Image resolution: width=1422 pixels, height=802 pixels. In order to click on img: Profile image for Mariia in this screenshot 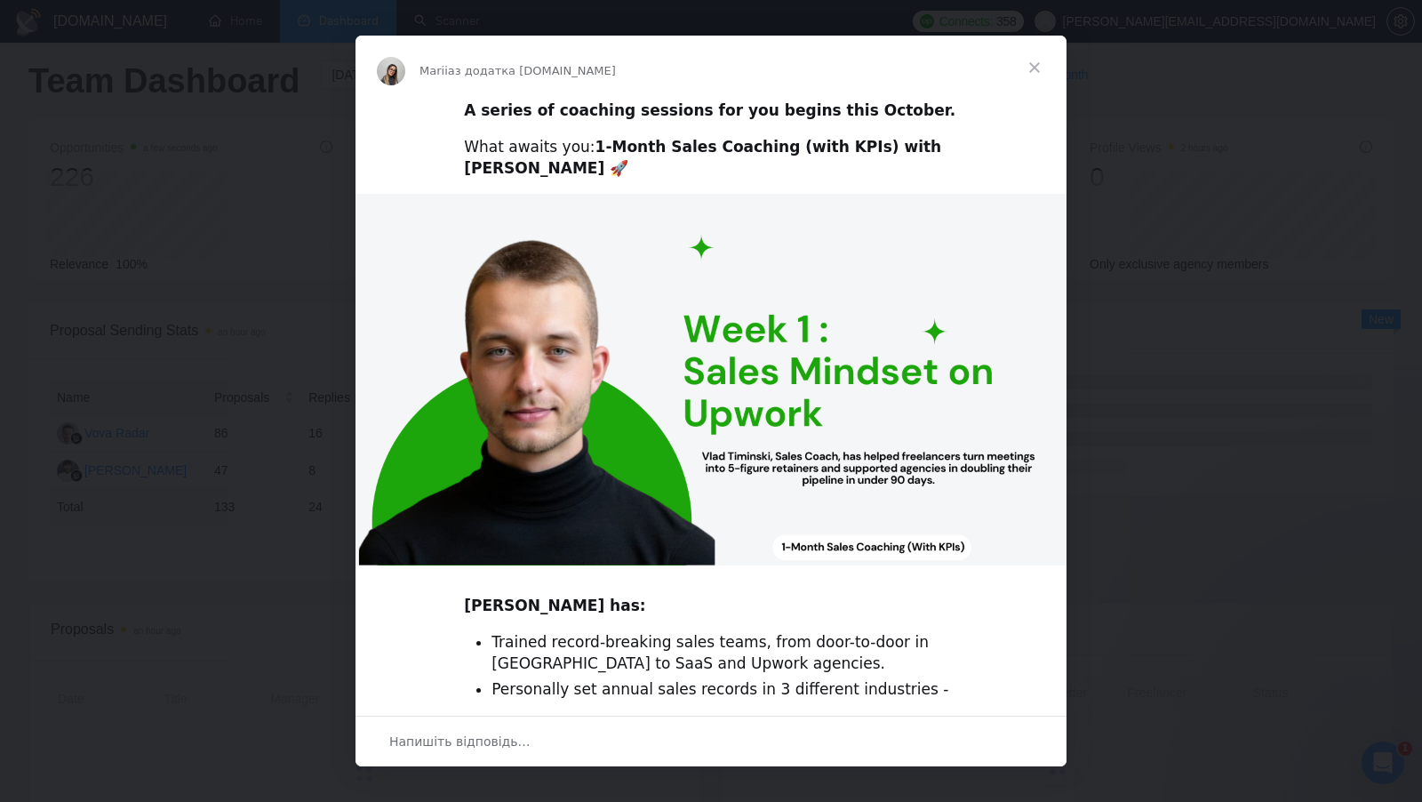, I will do `click(391, 71)`.